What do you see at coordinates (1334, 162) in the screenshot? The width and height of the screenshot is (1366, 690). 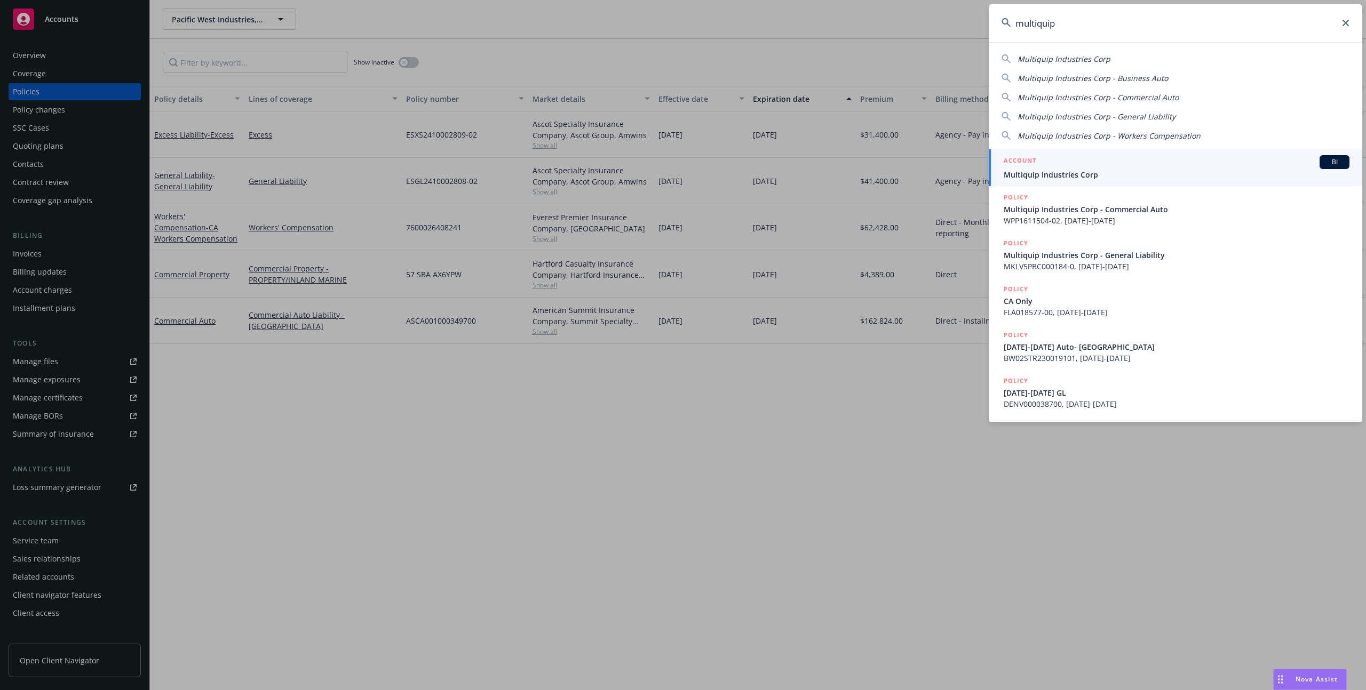 I see `span: BI` at bounding box center [1334, 162].